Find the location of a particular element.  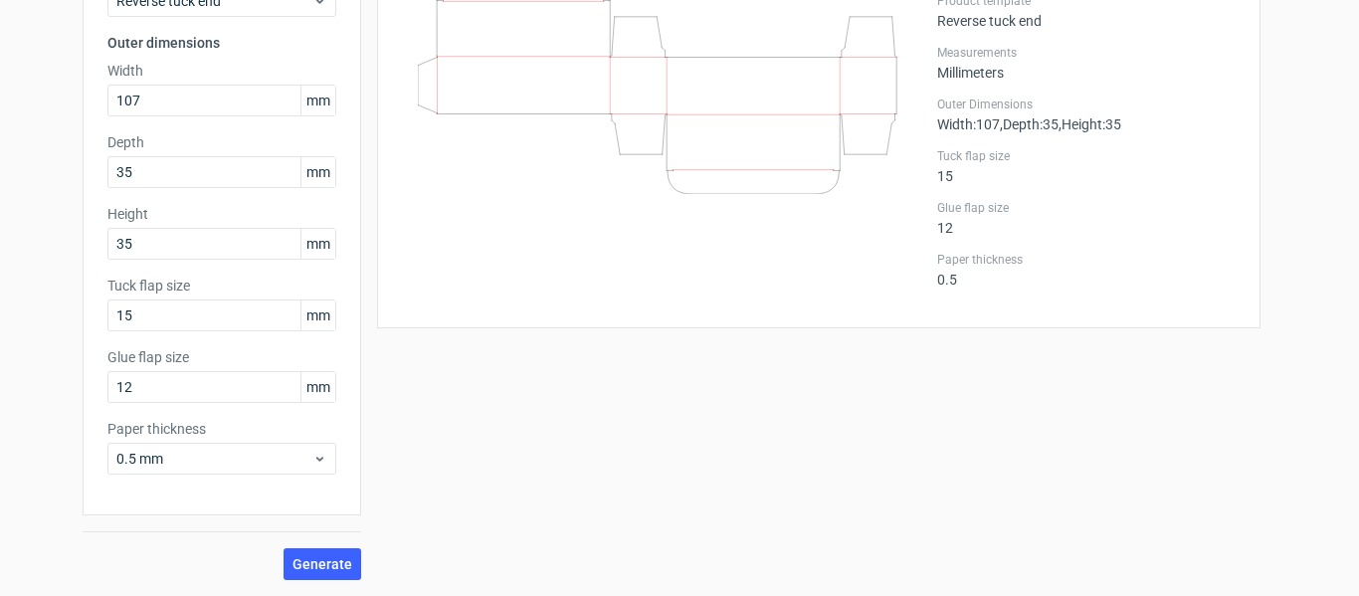

button: Generate is located at coordinates (322, 564).